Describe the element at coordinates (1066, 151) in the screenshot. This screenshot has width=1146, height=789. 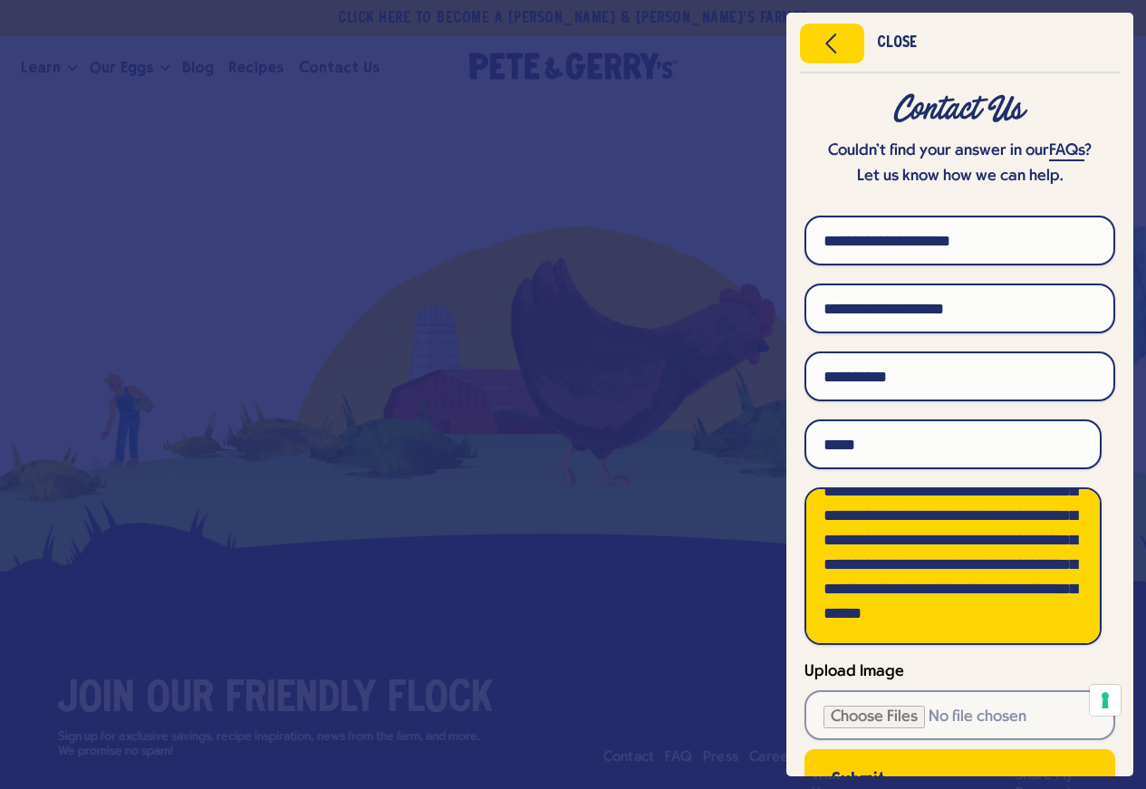
I see `a: FAQs` at that location.